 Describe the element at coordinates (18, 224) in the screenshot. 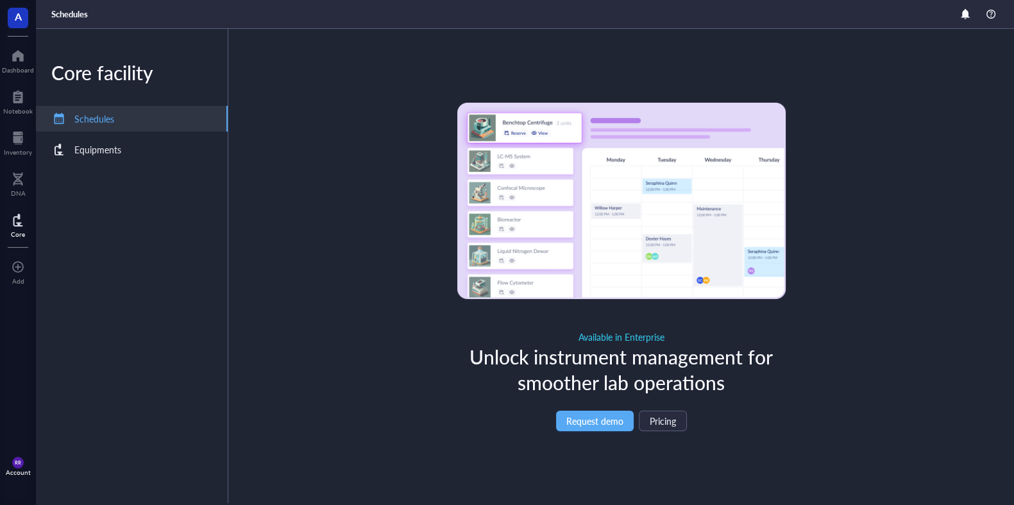

I see `a: Core` at that location.